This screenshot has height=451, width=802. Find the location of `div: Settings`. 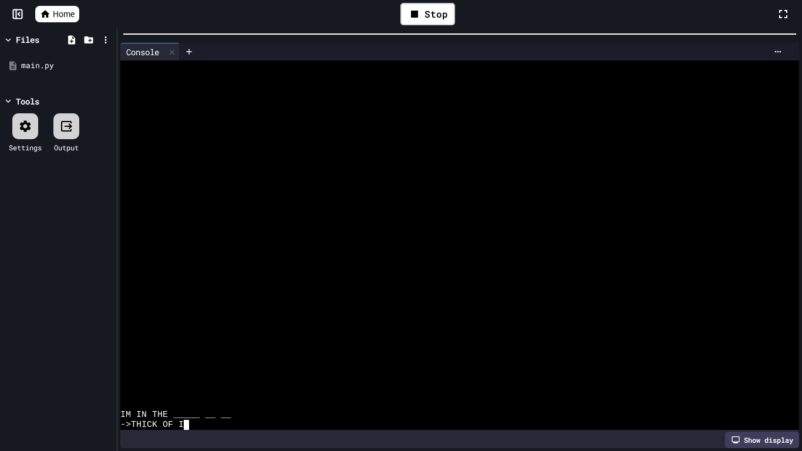

div: Settings is located at coordinates (25, 147).